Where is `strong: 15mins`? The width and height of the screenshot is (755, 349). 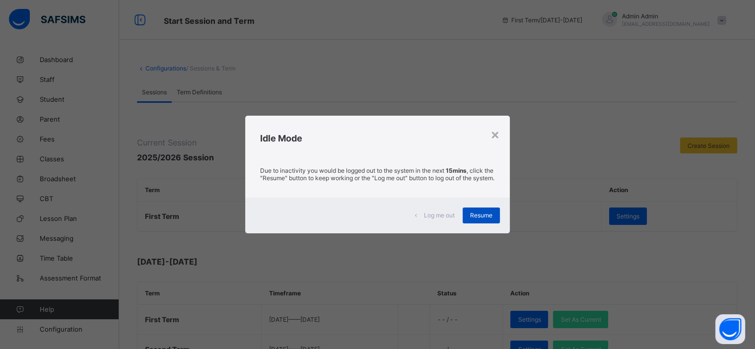 strong: 15mins is located at coordinates (456, 170).